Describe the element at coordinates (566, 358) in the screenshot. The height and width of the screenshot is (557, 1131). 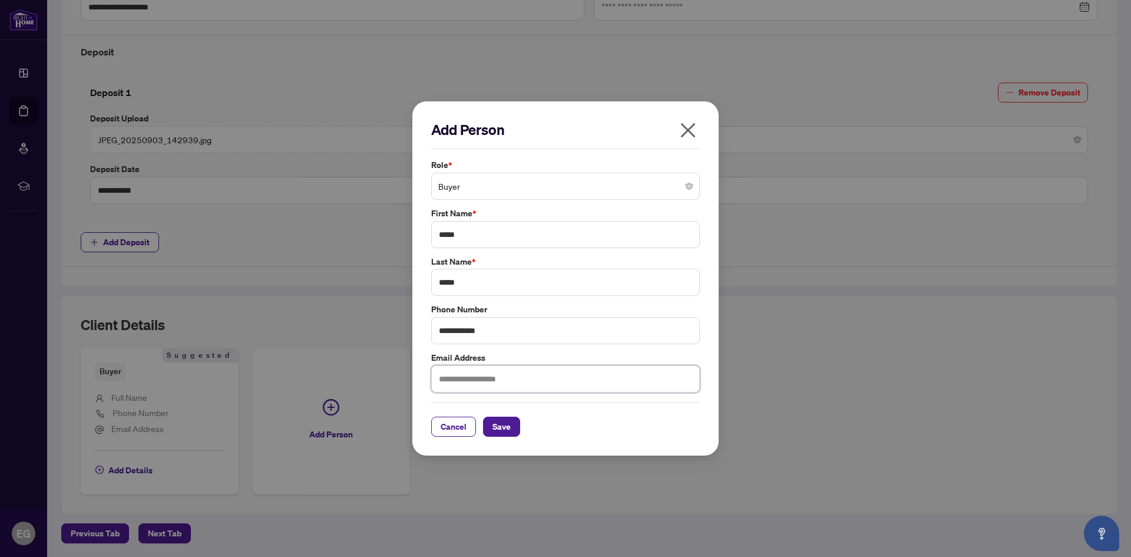
I see `label: Email Address` at that location.